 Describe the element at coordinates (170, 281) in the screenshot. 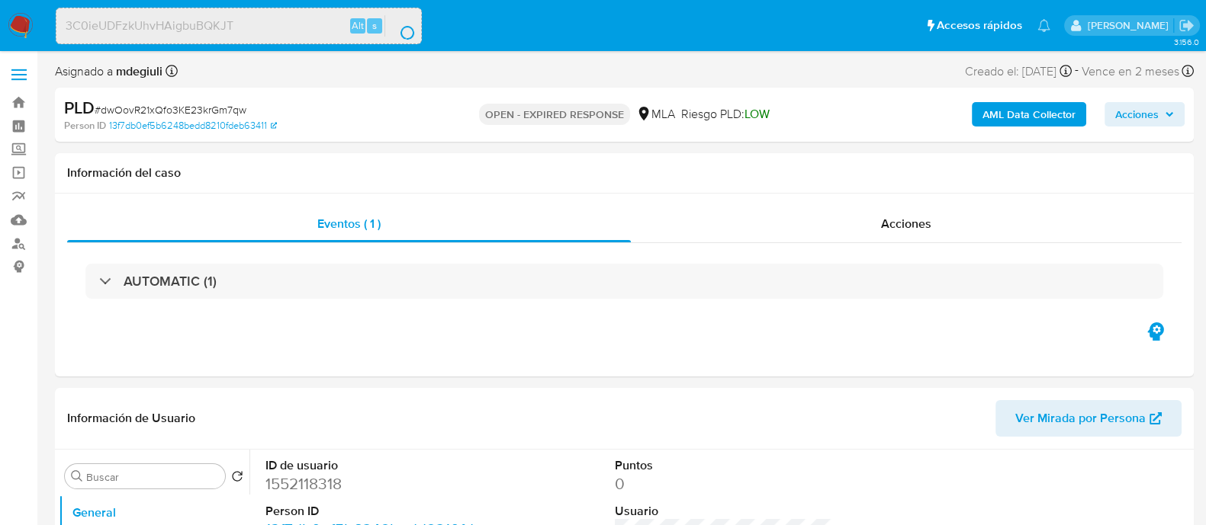

I see `h3: AUTOMATIC (1)` at that location.